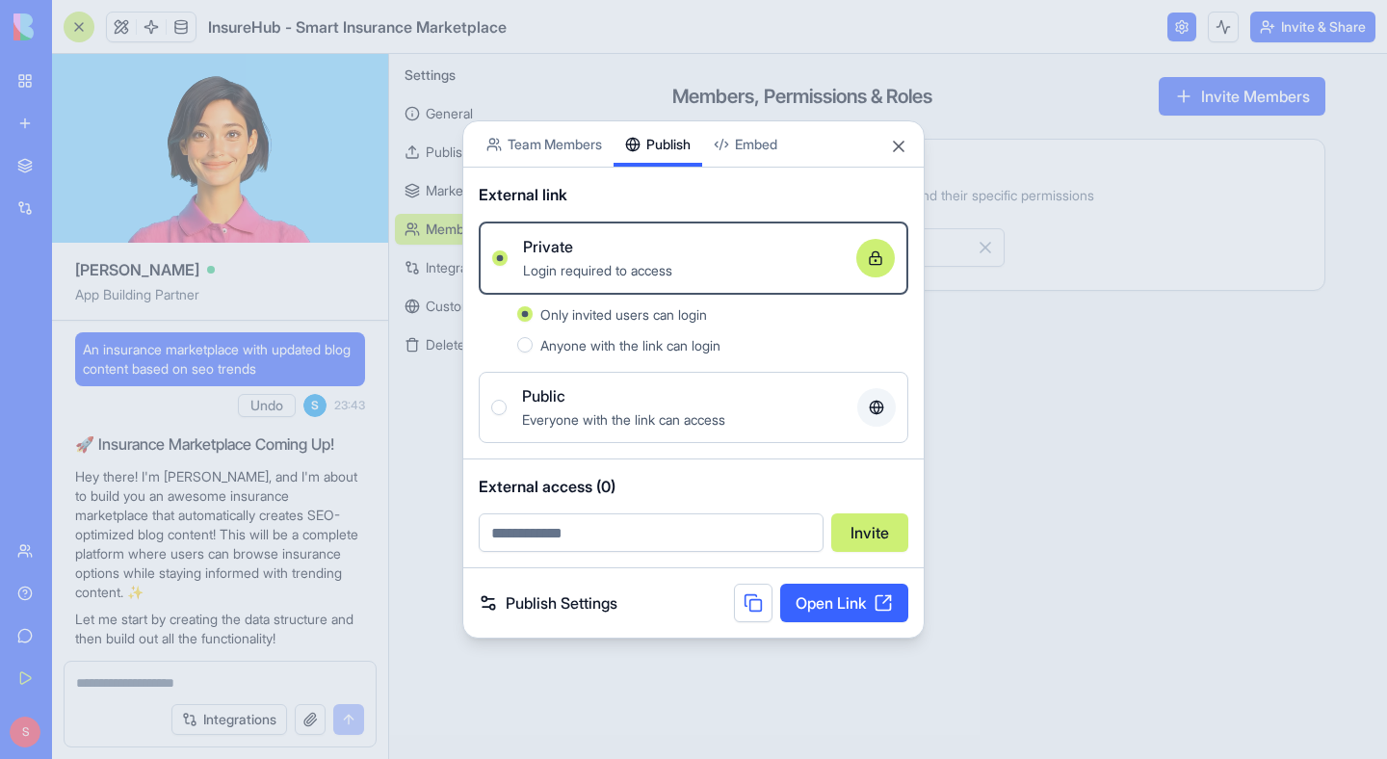  Describe the element at coordinates (630, 345) in the screenshot. I see `span: Anyone with the link can login` at that location.